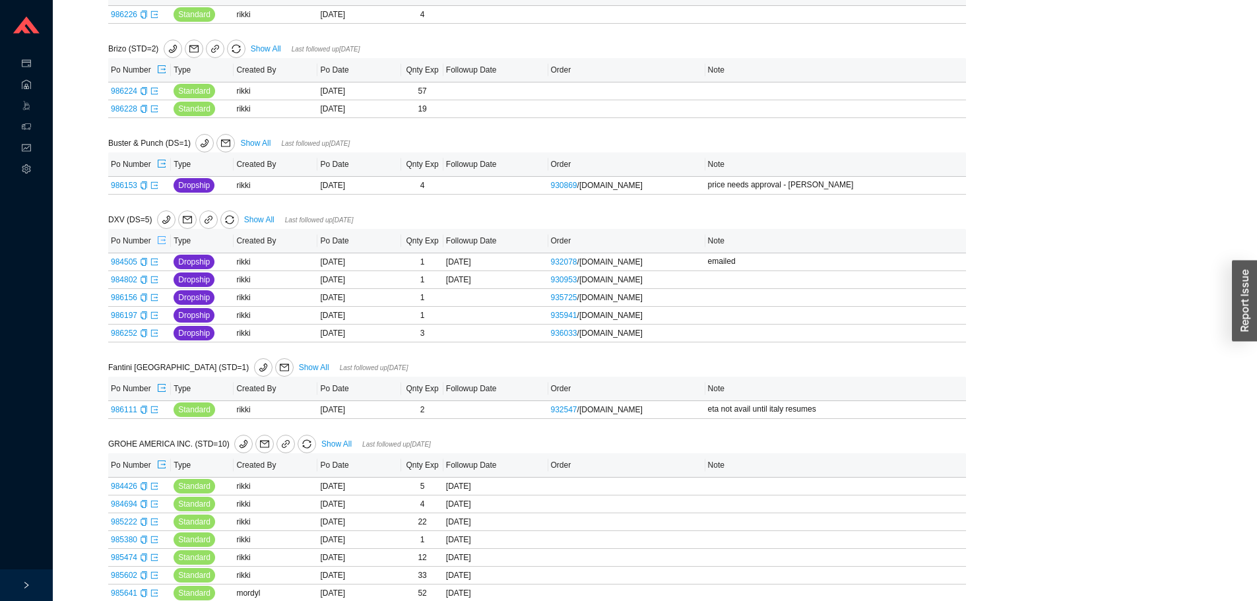 Image resolution: width=1257 pixels, height=601 pixels. I want to click on td: 2, so click(422, 410).